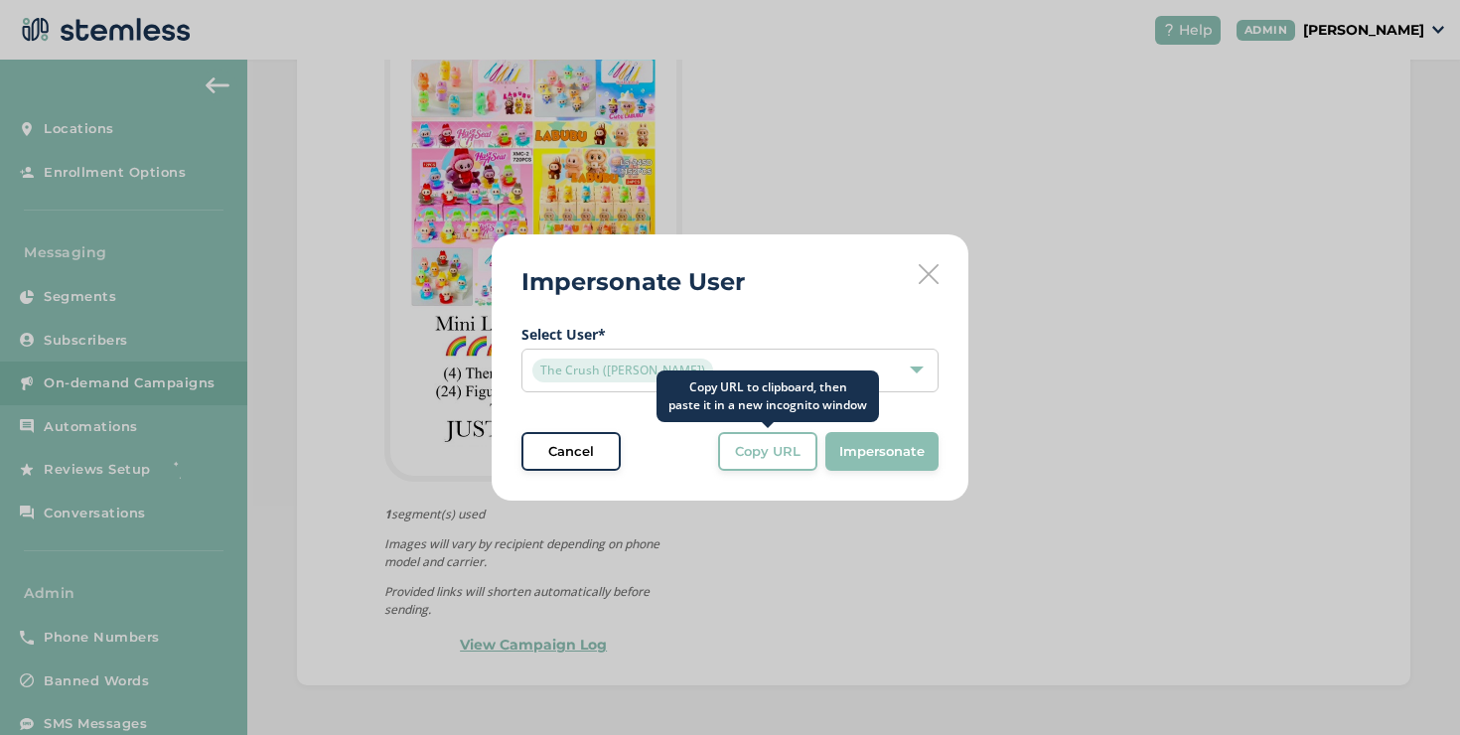  I want to click on button: Copy URL, so click(768, 452).